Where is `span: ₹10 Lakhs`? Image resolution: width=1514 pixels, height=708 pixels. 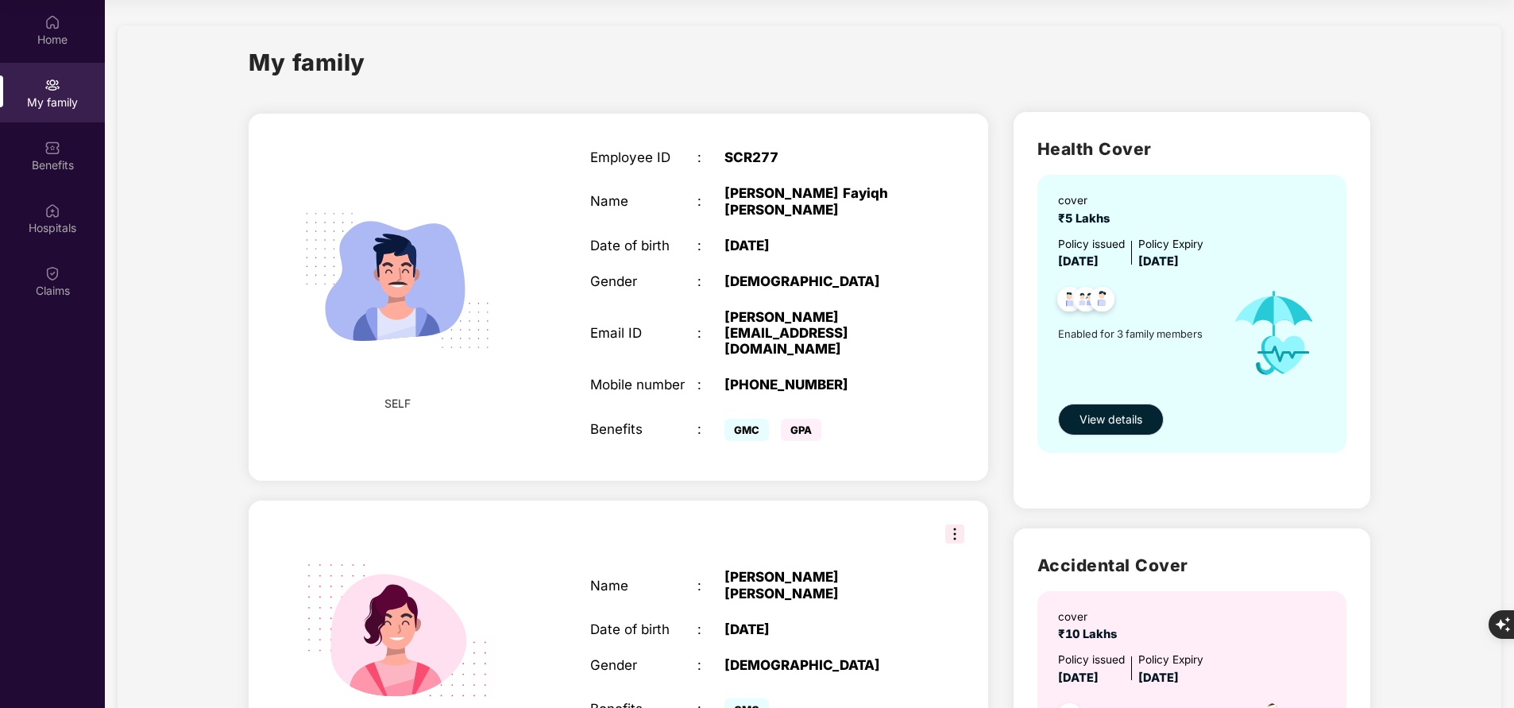 span: ₹10 Lakhs is located at coordinates (1090, 634).